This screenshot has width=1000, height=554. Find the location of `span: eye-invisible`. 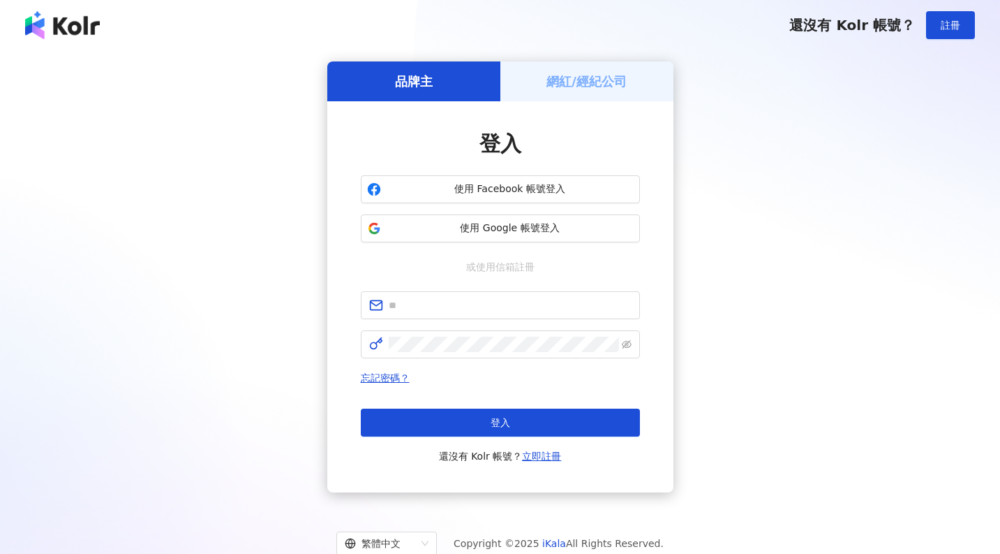

span: eye-invisible is located at coordinates (627, 344).